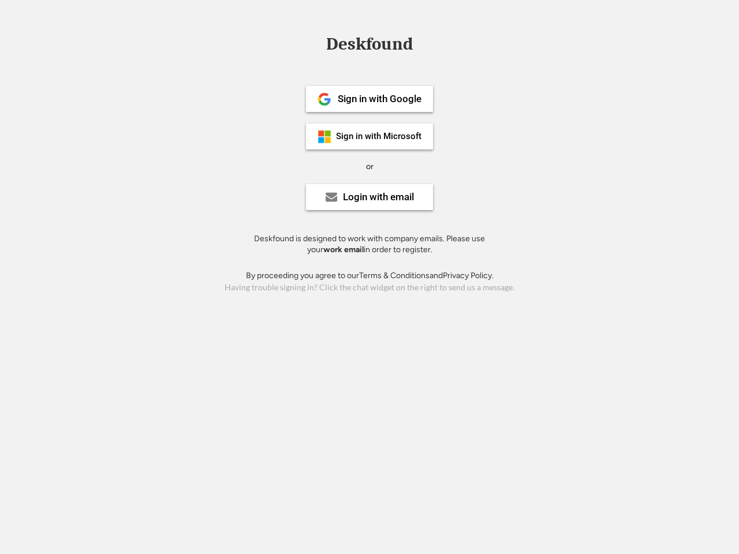 Image resolution: width=739 pixels, height=554 pixels. Describe the element at coordinates (379, 136) in the screenshot. I see `div: Sign in with Microsoft` at that location.